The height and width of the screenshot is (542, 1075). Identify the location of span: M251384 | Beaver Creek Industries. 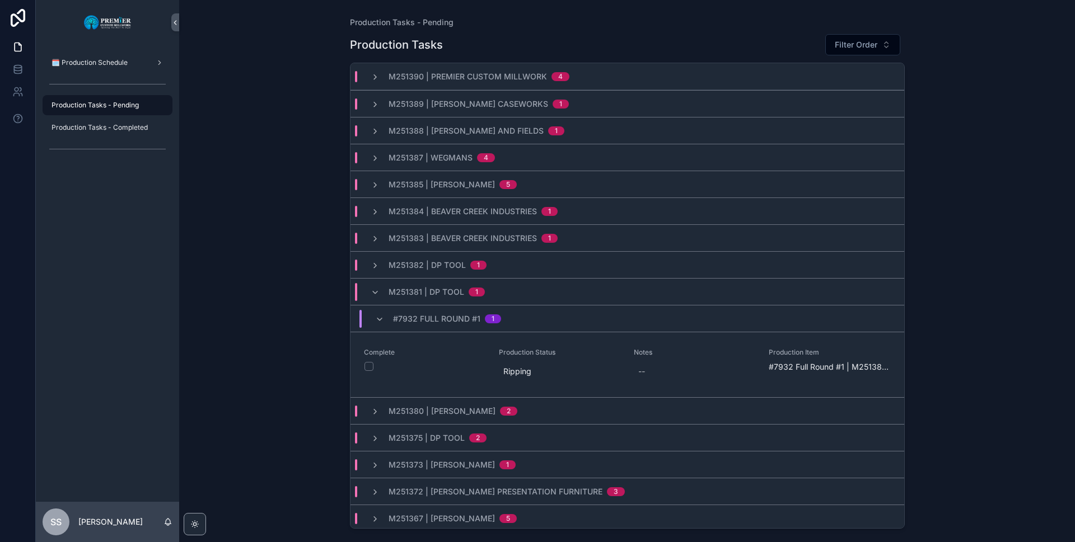
(462, 212).